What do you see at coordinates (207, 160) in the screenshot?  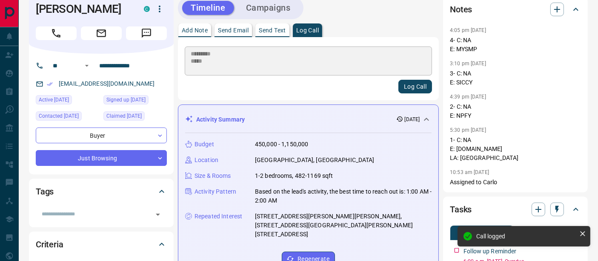 I see `p: Location` at bounding box center [207, 160].